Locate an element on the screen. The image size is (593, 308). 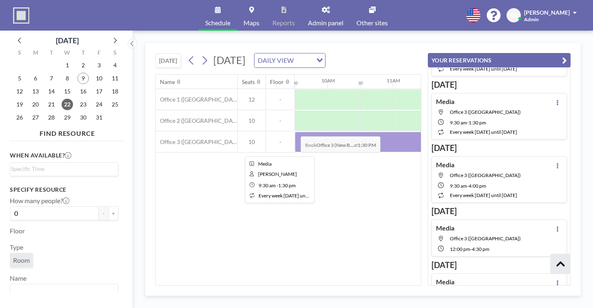
span: Thursday, October 30, 2025 is located at coordinates (83, 118).